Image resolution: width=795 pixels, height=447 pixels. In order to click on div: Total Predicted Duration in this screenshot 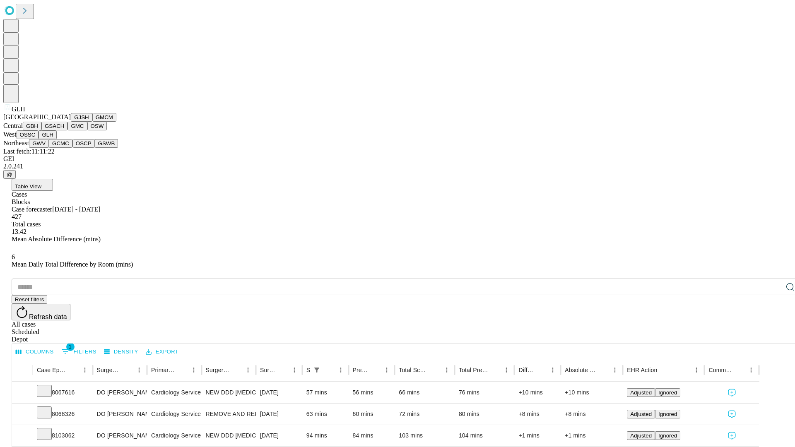, I will do `click(473, 370)`.